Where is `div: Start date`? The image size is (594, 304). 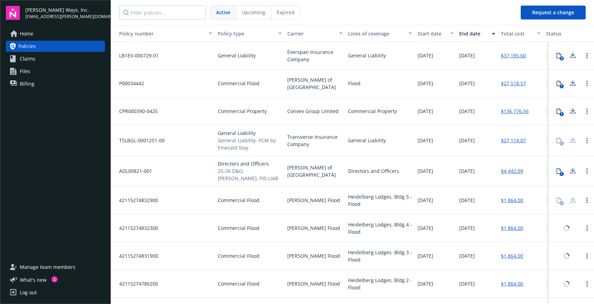 div: Start date is located at coordinates (432, 33).